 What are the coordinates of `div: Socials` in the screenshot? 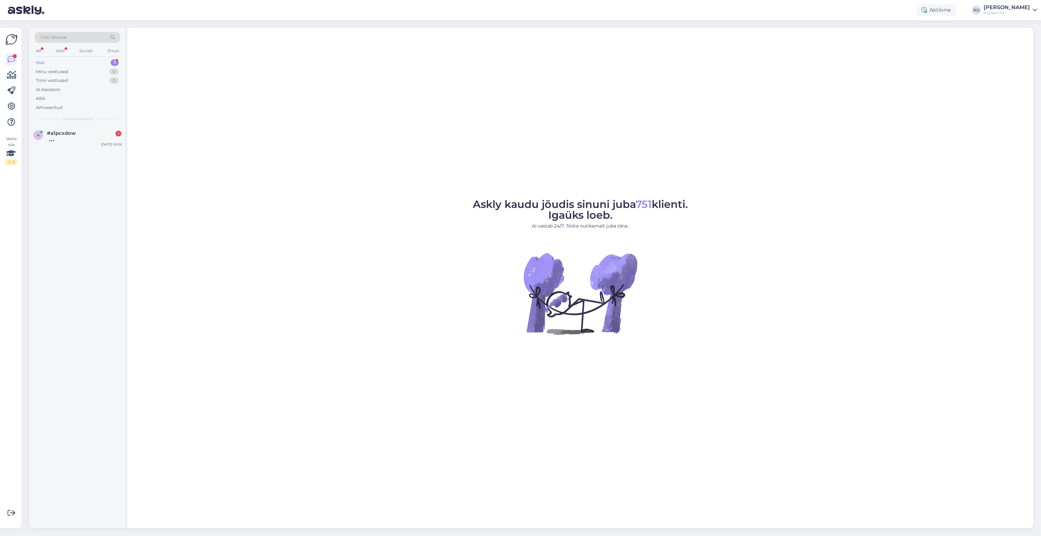 It's located at (86, 51).